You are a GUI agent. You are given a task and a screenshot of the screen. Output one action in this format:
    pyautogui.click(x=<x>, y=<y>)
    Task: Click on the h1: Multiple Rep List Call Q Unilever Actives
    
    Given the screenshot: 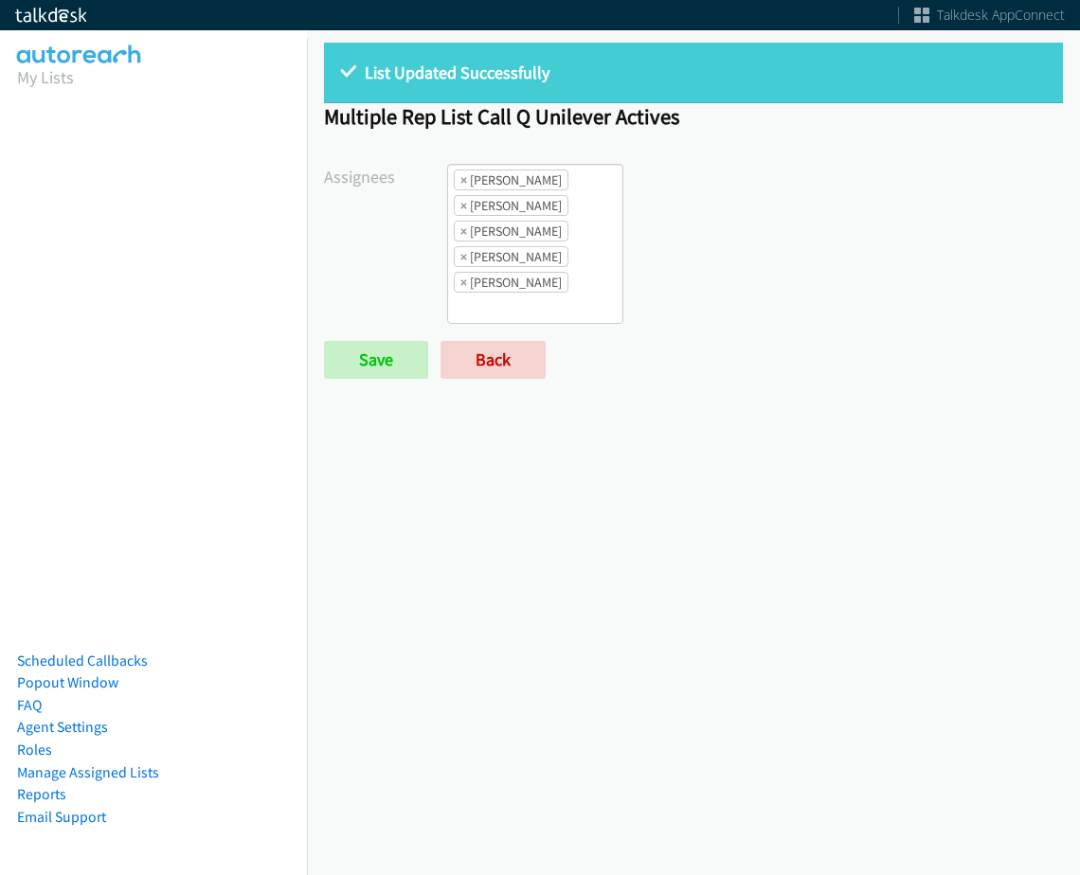 What is the action you would take?
    pyautogui.click(x=693, y=116)
    